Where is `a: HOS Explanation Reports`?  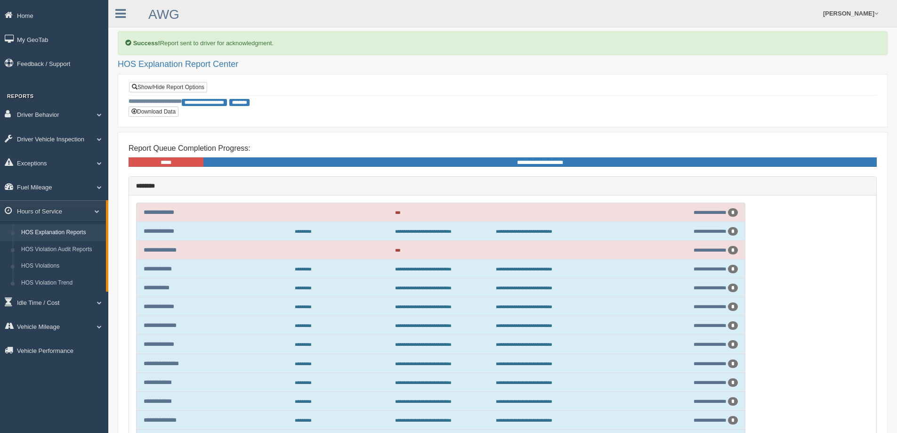
a: HOS Explanation Reports is located at coordinates (61, 233).